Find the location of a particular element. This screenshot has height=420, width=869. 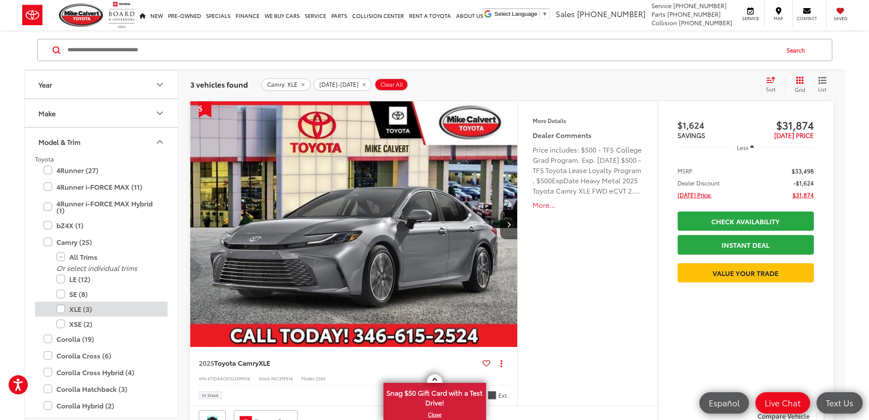

a: Instant Deal is located at coordinates (745, 244).